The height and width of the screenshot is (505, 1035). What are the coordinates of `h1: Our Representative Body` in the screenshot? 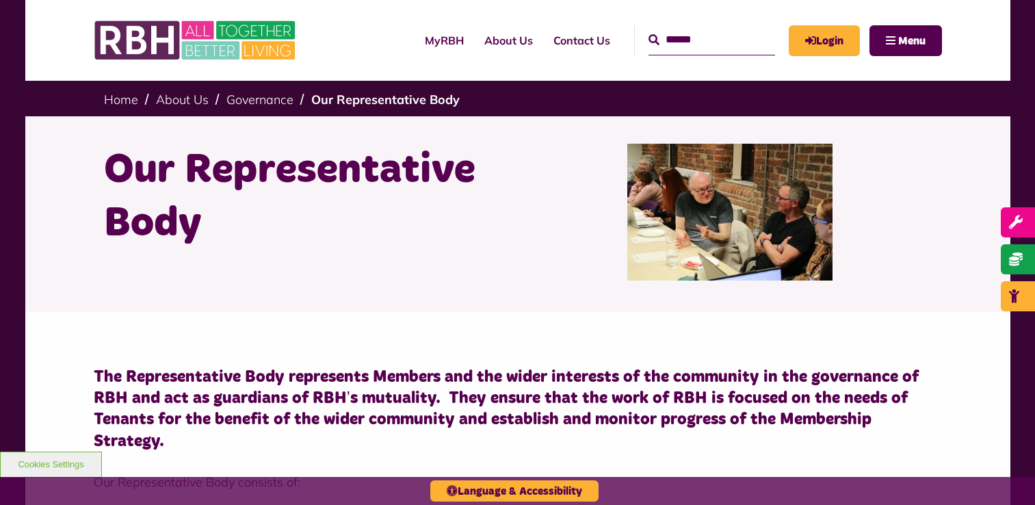 It's located at (306, 197).